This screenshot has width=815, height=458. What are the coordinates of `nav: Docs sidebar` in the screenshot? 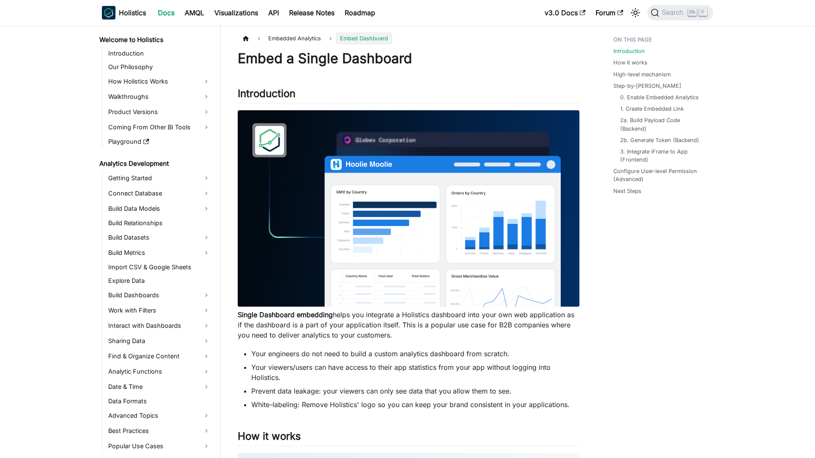 It's located at (157, 242).